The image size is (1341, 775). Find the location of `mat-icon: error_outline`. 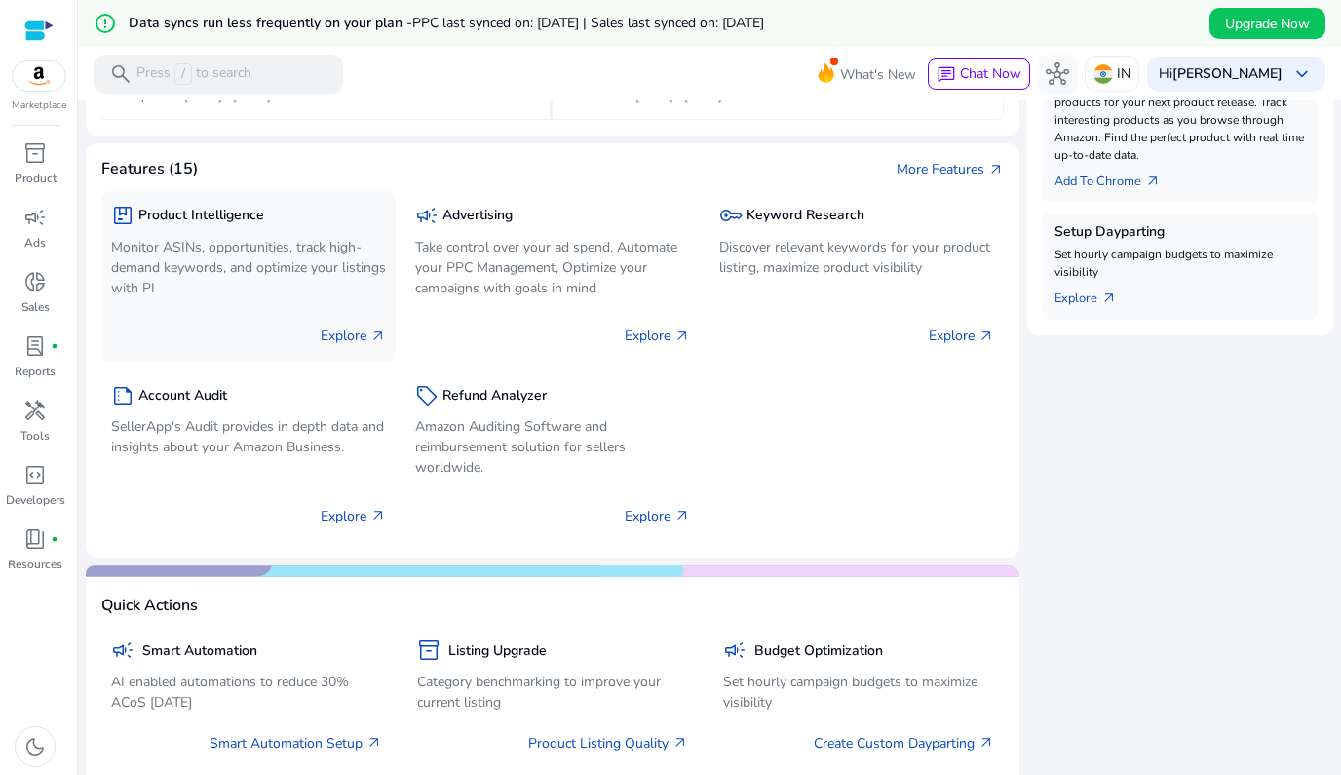

mat-icon: error_outline is located at coordinates (105, 23).